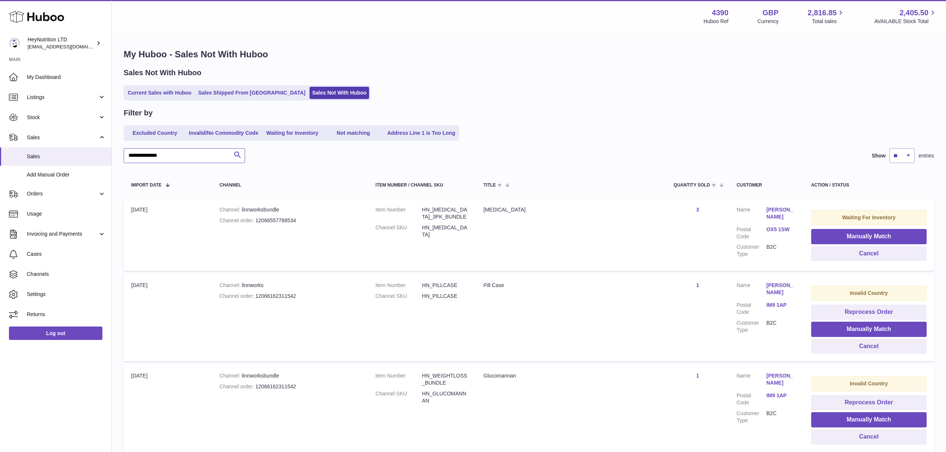 The image size is (946, 452). What do you see at coordinates (906, 16) in the screenshot?
I see `a: 2,405.50 AVAILABLE Stock Total` at bounding box center [906, 16].